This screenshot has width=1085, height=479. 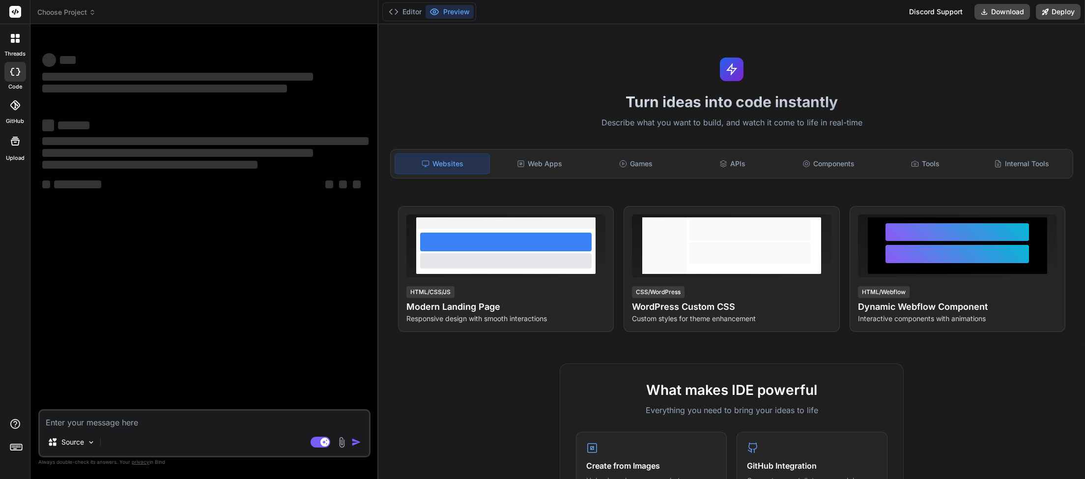 What do you see at coordinates (341, 442) in the screenshot?
I see `img: attachment` at bounding box center [341, 442].